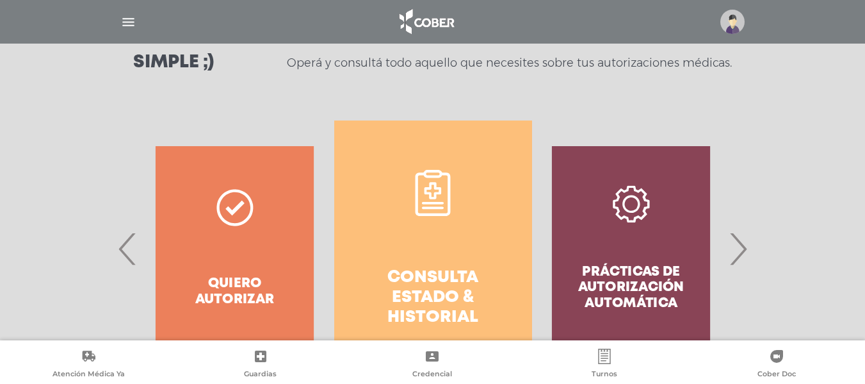  What do you see at coordinates (174, 63) in the screenshot?
I see `h3: Simple ;)` at bounding box center [174, 63].